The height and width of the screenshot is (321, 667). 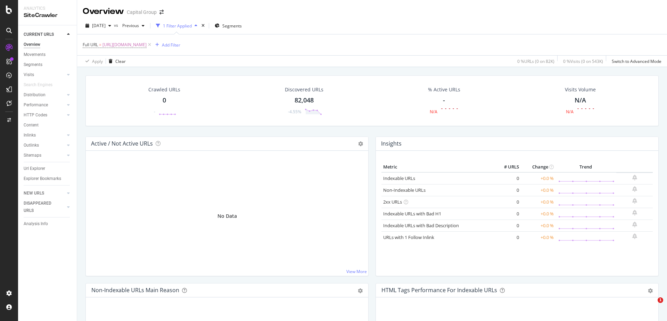 I want to click on a: Indexable URLs with Bad H1, so click(x=412, y=214).